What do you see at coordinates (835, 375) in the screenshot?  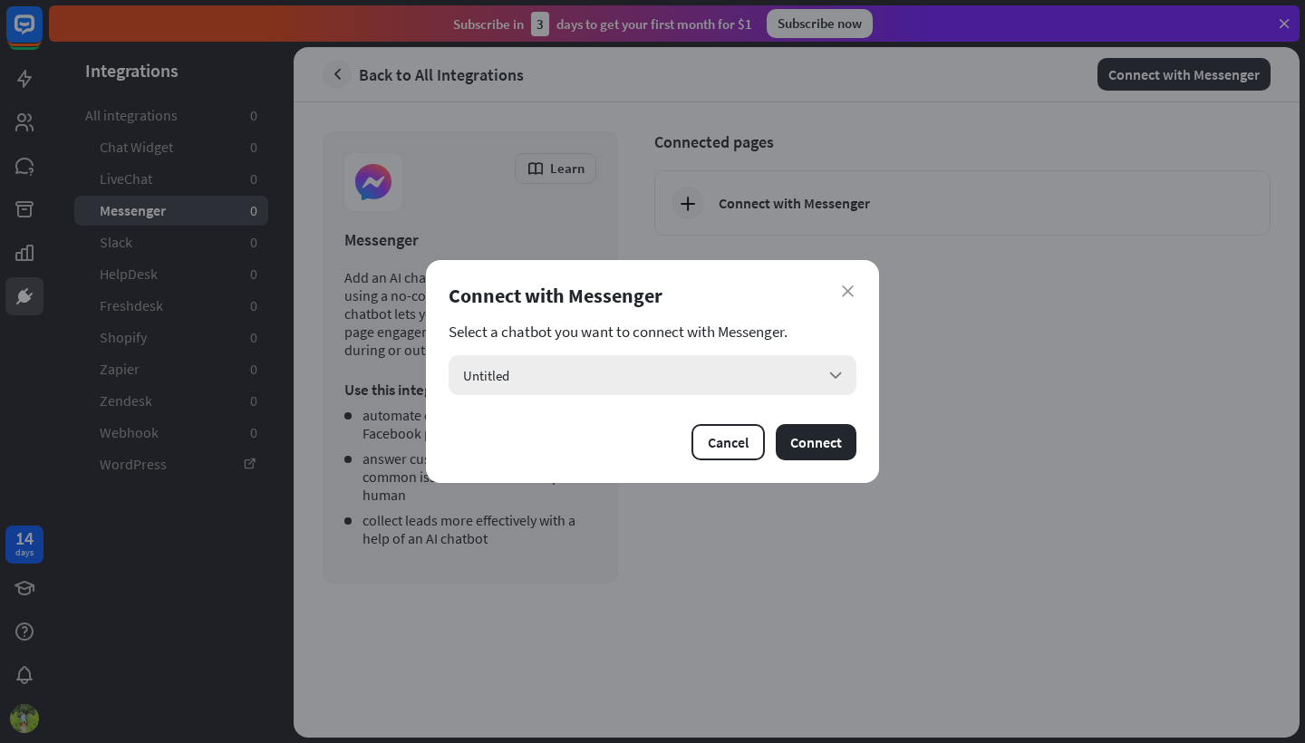 I see `i: arrow_down` at bounding box center [835, 375].